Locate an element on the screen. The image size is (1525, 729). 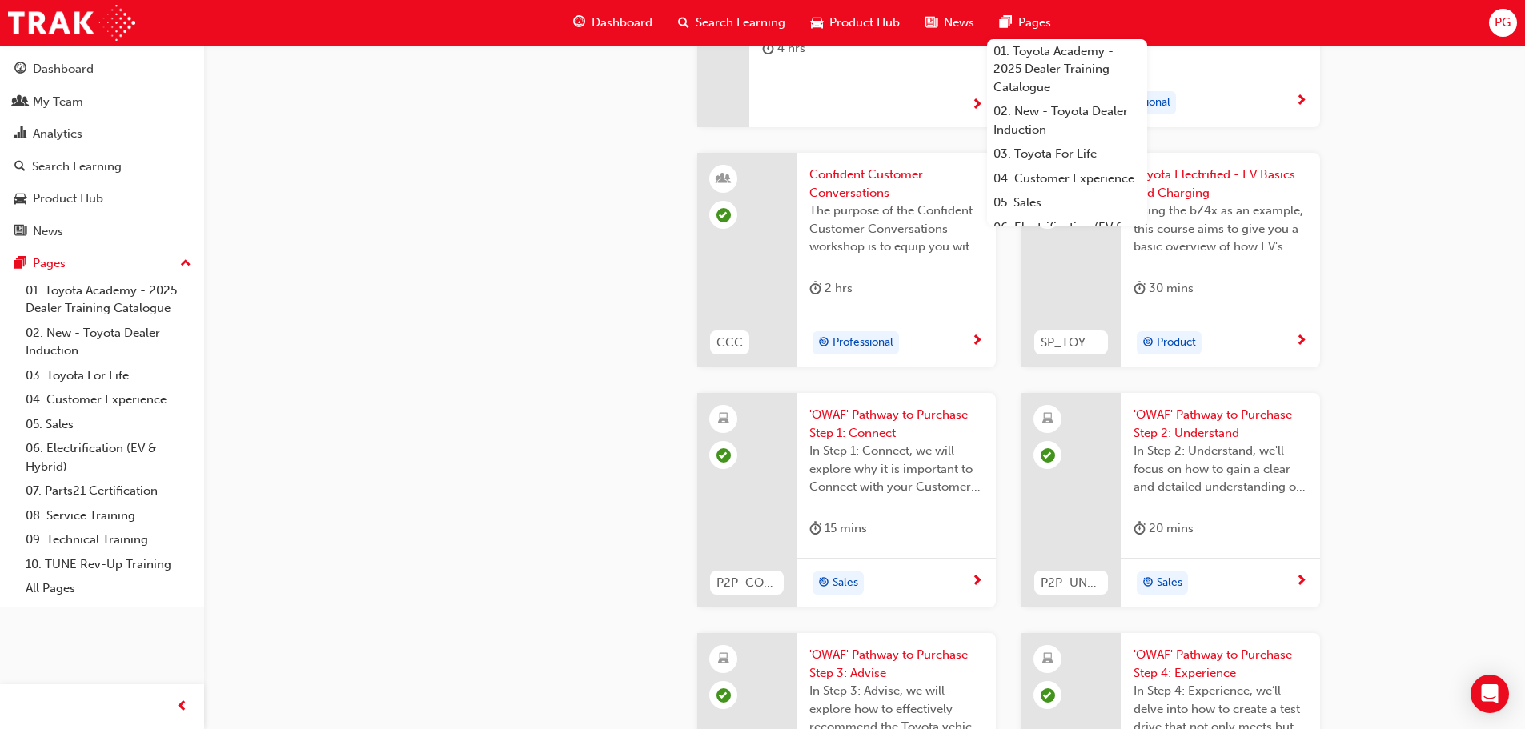
span: Pages is located at coordinates (1034, 22).